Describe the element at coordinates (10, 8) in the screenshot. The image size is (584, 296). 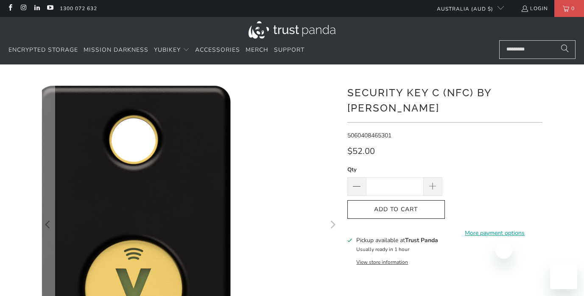
I see `a: Trust Panda Australia on Facebook` at that location.